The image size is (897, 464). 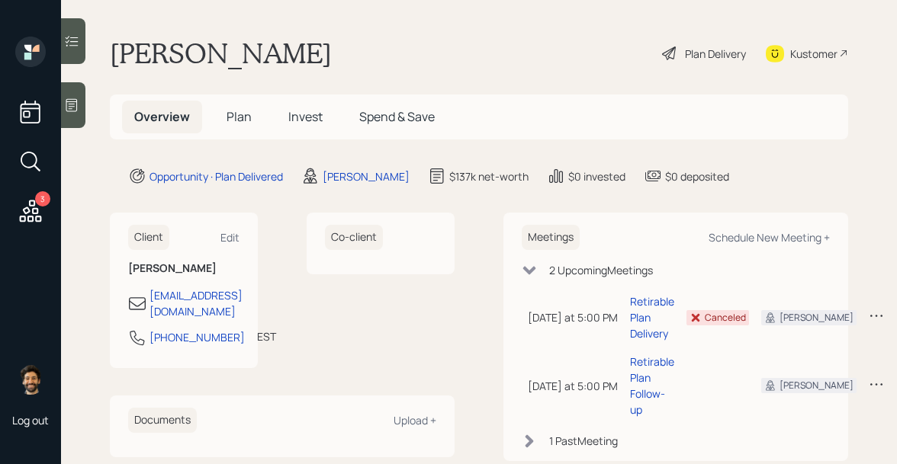 I want to click on span: Overview, so click(x=162, y=117).